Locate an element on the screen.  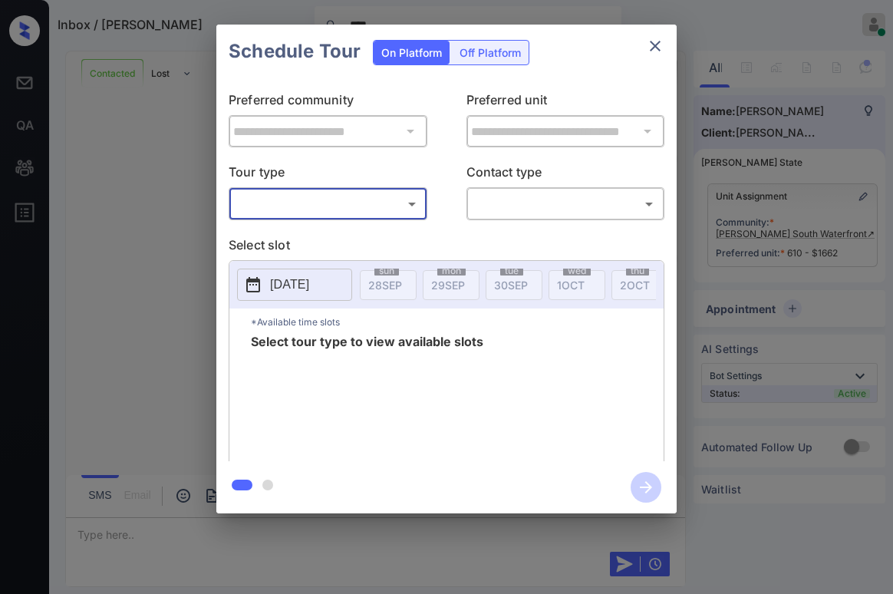
p: Preferred unit is located at coordinates (566, 103).